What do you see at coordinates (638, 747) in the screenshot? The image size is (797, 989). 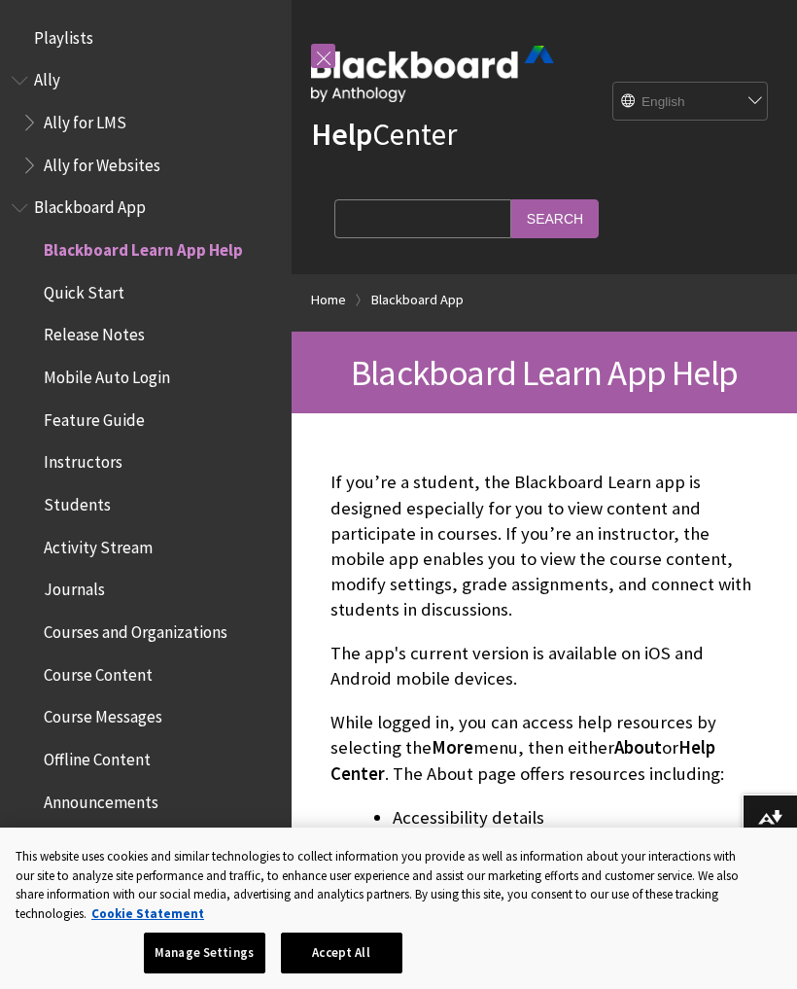 I see `span: About` at bounding box center [638, 747].